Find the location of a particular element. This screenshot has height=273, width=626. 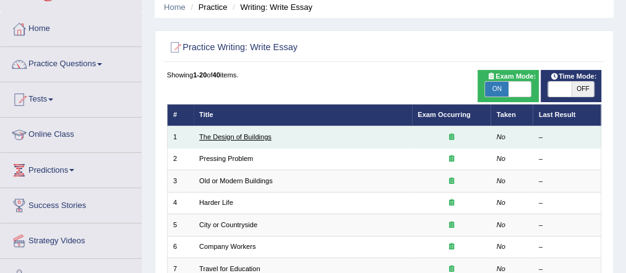

a: Tests is located at coordinates (71, 98).